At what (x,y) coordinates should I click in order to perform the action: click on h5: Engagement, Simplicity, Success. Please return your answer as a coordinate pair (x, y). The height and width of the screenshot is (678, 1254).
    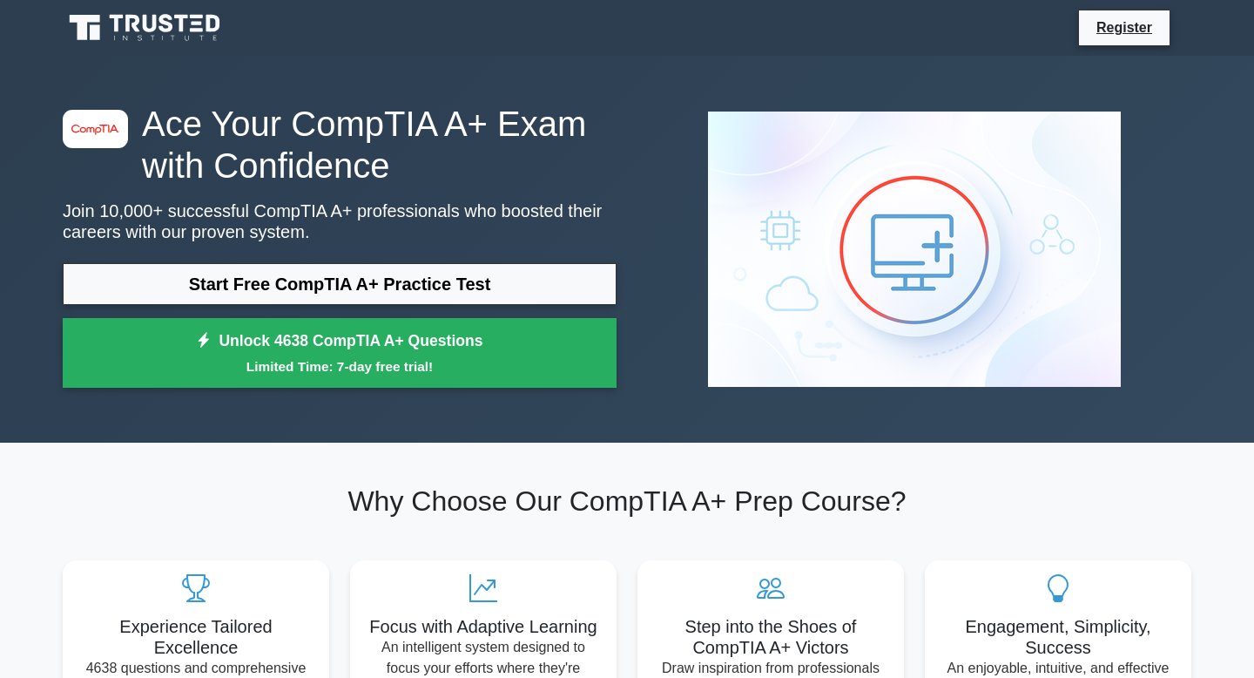
    Looking at the image, I should click on (1058, 637).